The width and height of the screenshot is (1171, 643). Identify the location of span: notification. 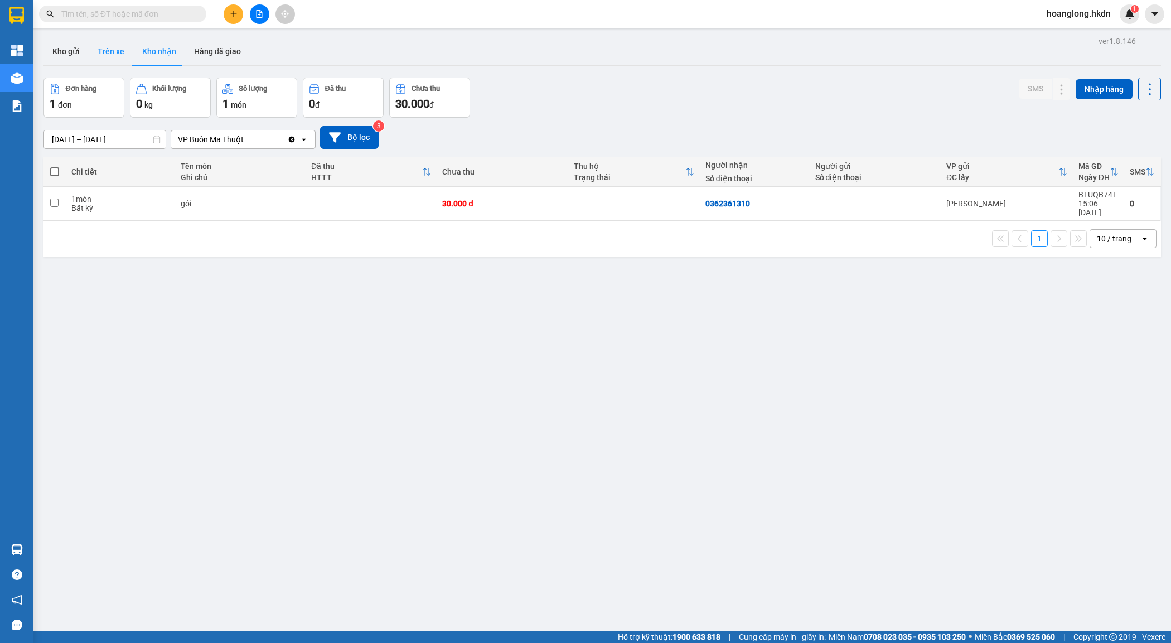
(17, 599).